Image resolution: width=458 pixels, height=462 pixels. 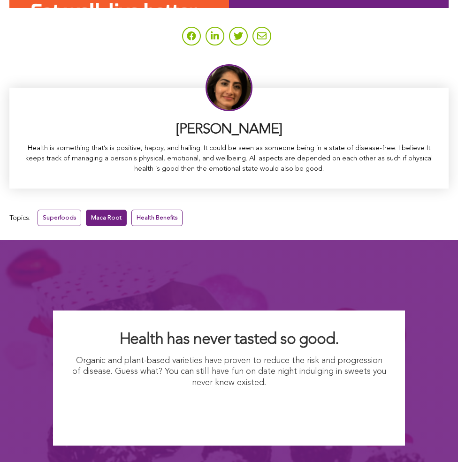 I want to click on a: Health Benefits, so click(x=157, y=218).